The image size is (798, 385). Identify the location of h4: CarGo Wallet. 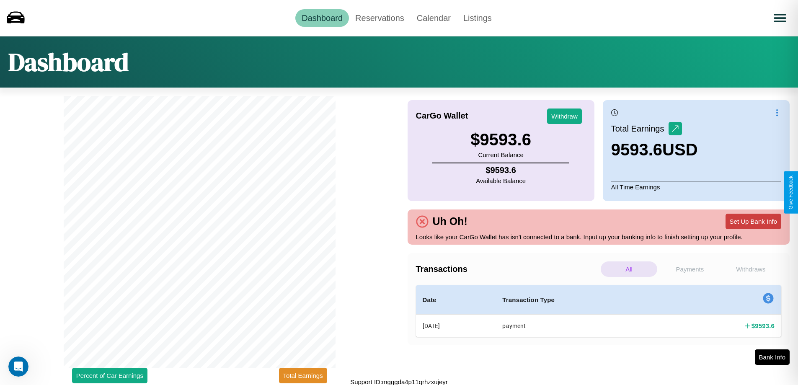
(442, 116).